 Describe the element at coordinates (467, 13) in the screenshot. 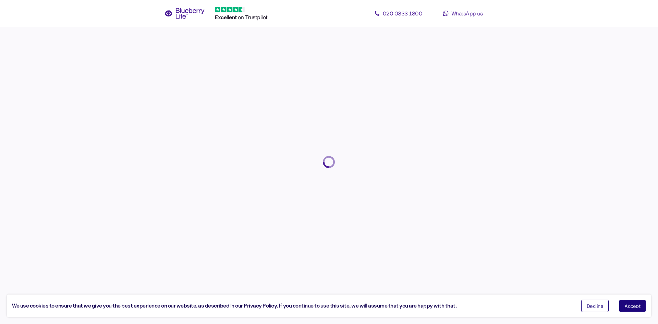

I see `span: WhatsApp us` at that location.